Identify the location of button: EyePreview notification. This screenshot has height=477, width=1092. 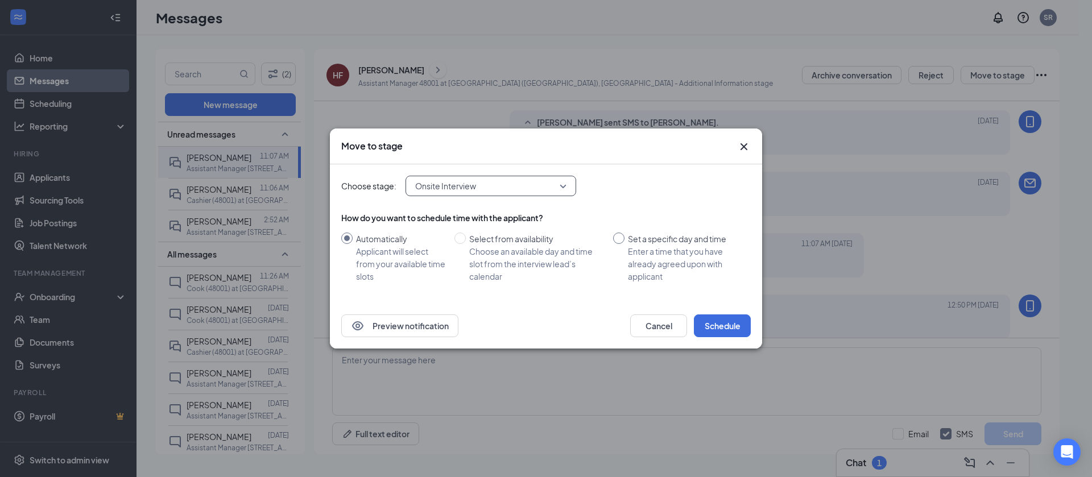
(400, 326).